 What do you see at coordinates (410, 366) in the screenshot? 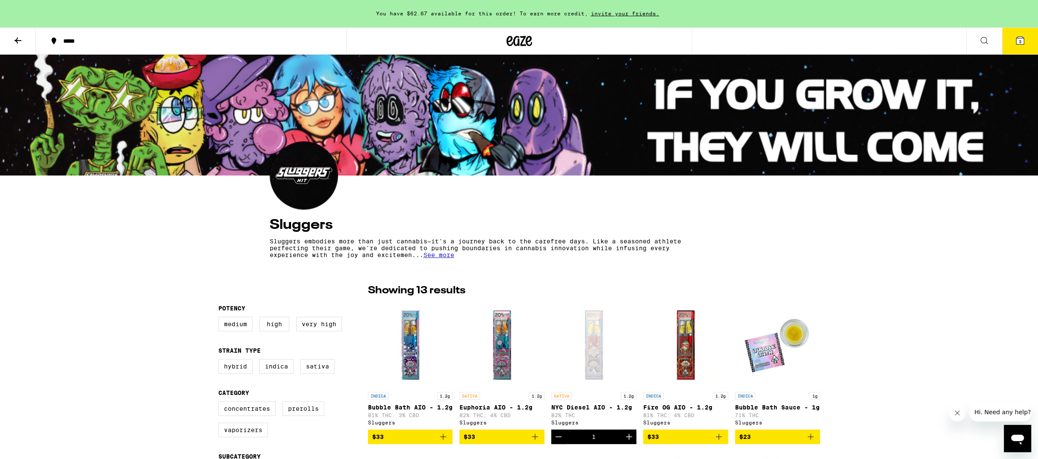
I see `a: Open page for Bubble Bath AIO - 1.2g from Sluggers` at bounding box center [410, 366].